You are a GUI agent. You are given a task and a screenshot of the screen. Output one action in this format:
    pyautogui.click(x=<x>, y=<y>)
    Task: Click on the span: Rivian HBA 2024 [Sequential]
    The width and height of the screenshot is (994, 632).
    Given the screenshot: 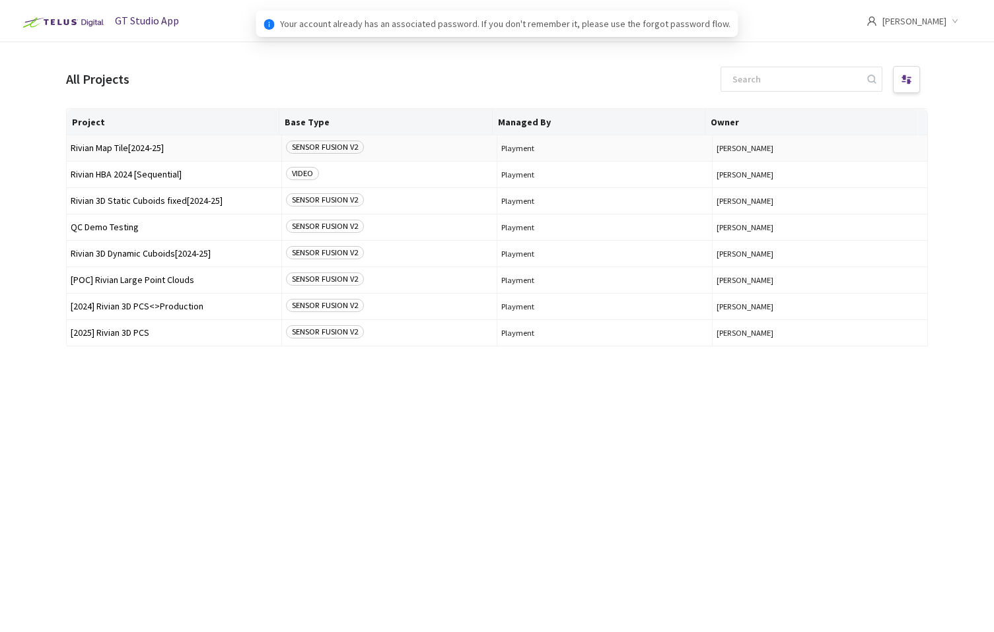 What is the action you would take?
    pyautogui.click(x=174, y=174)
    